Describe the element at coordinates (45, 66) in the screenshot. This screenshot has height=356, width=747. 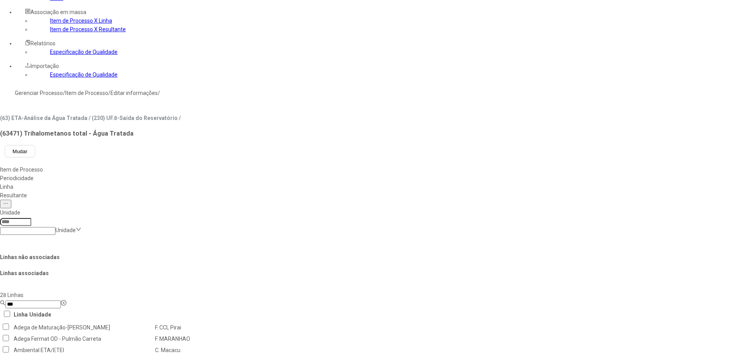
I see `span: Importação` at that location.